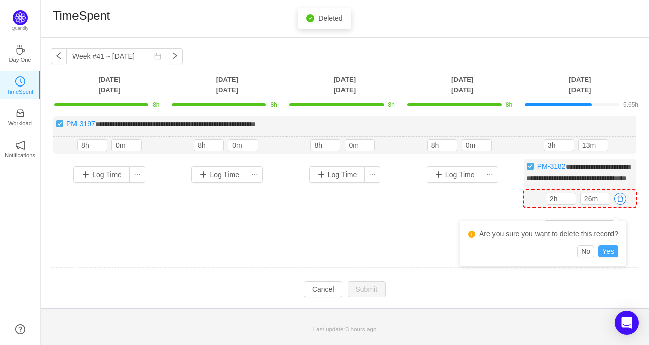 This screenshot has width=649, height=345. Describe the element at coordinates (323, 290) in the screenshot. I see `button: Cancel` at that location.